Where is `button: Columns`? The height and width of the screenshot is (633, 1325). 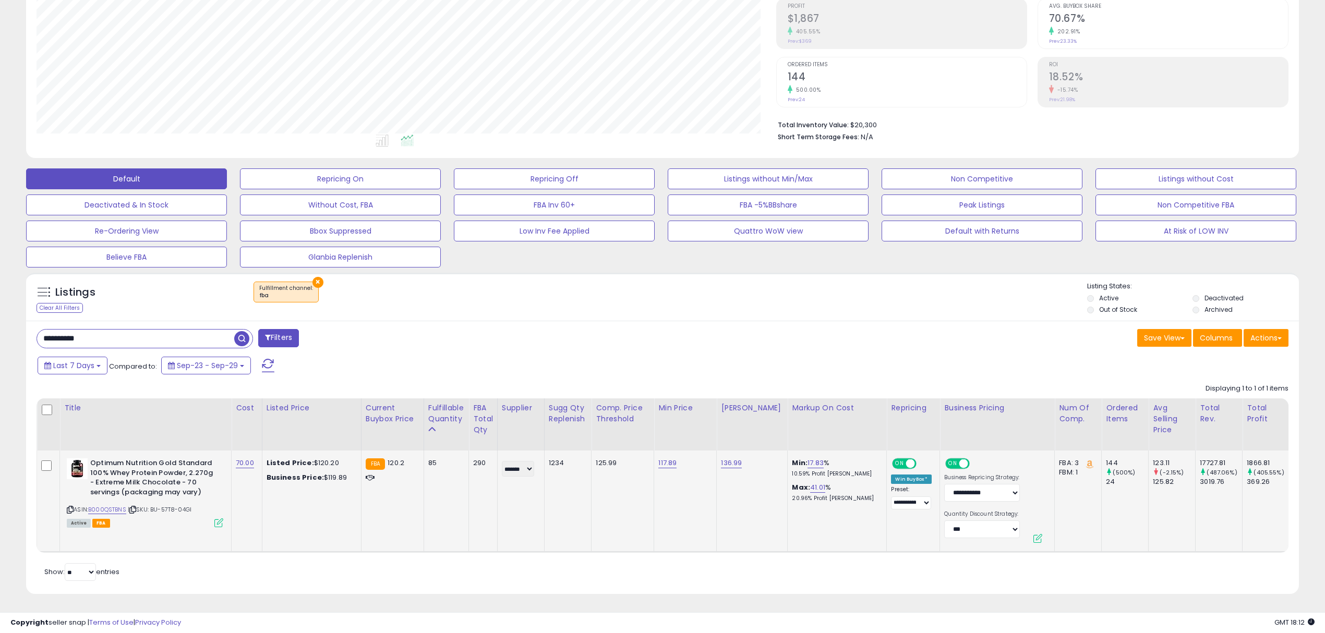
button: Columns is located at coordinates (1217, 338).